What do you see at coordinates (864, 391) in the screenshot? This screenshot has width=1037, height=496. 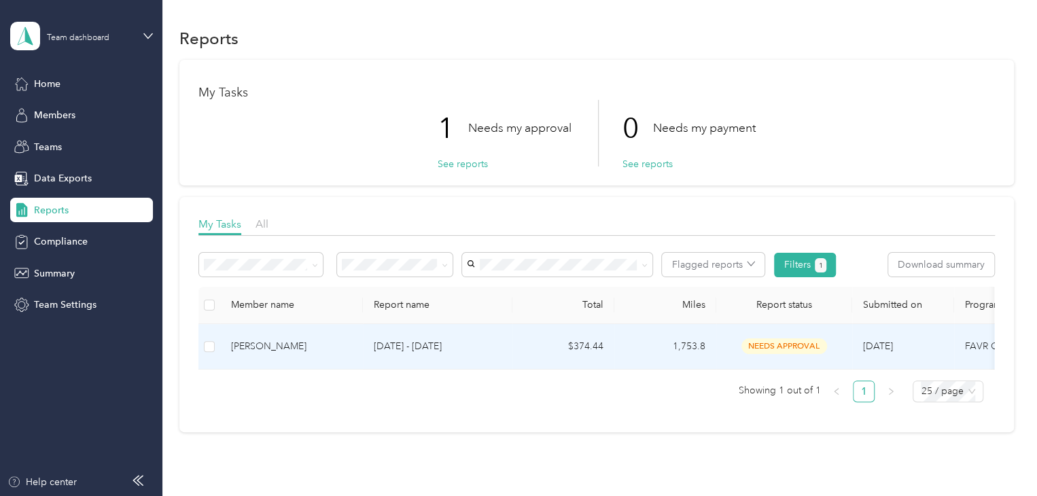 I see `li: 1` at bounding box center [864, 391].